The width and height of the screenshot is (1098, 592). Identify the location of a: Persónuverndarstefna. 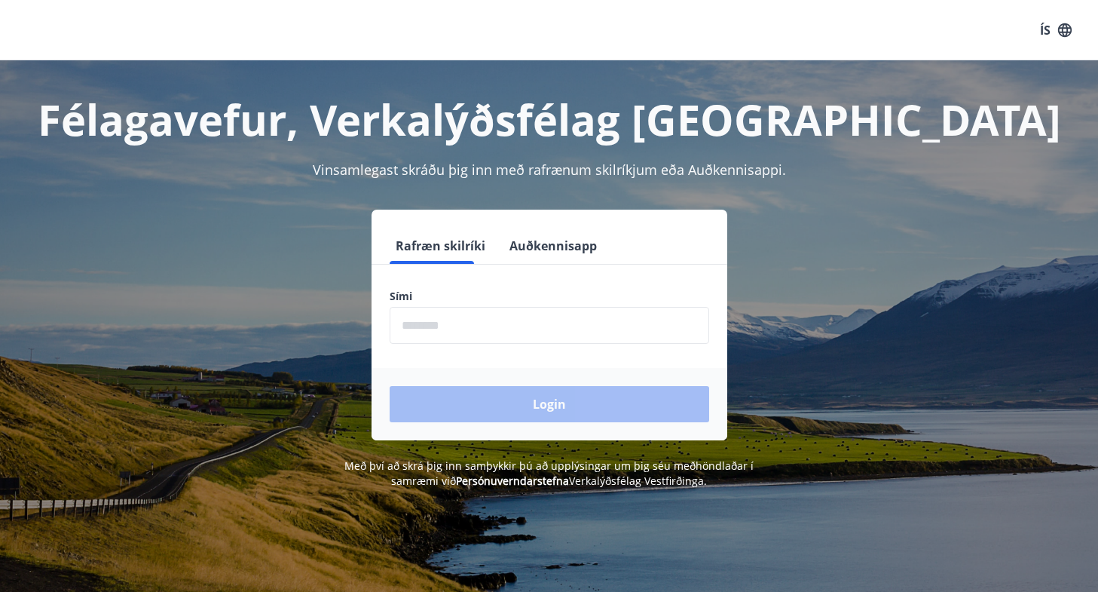
(513, 480).